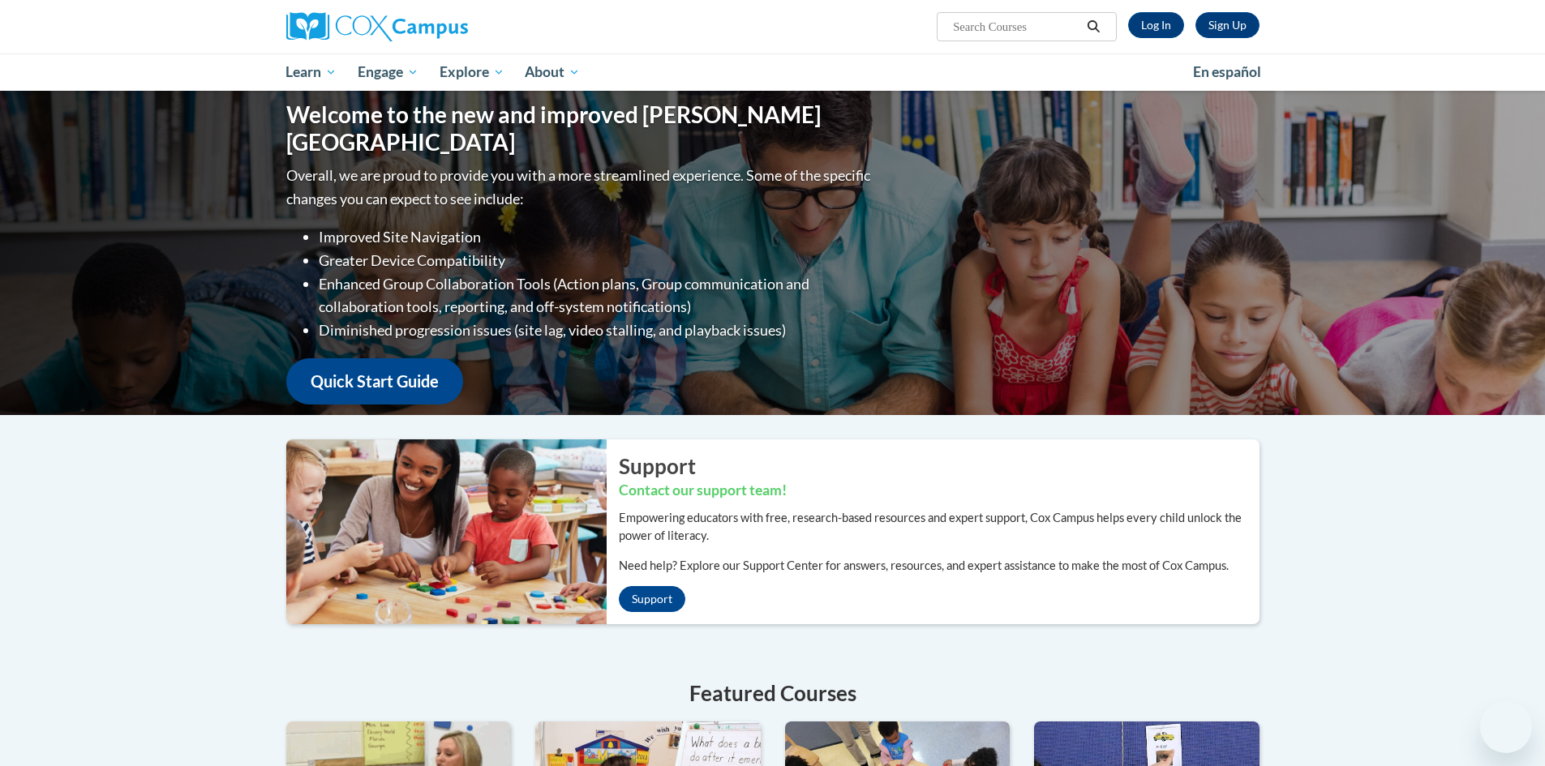  What do you see at coordinates (552, 72) in the screenshot?
I see `span: About` at bounding box center [552, 72].